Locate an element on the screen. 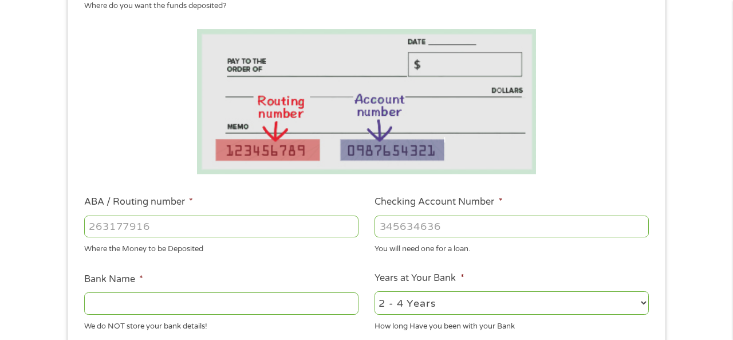 The height and width of the screenshot is (340, 733). div: We do NOT store your bank details! is located at coordinates (221, 324).